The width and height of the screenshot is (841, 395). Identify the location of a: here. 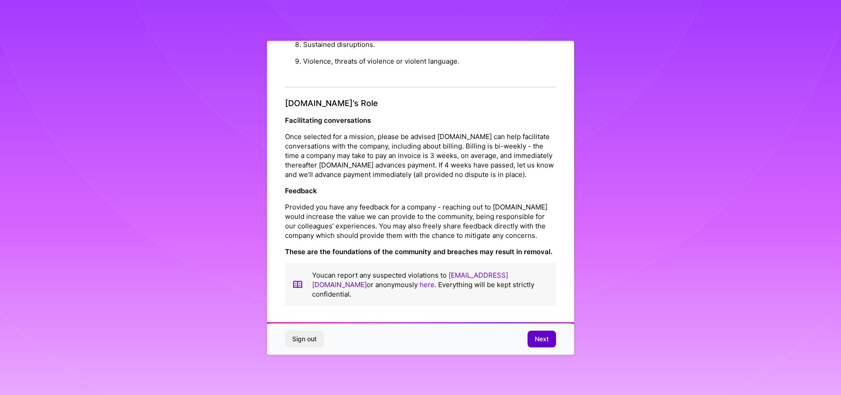
(427, 284).